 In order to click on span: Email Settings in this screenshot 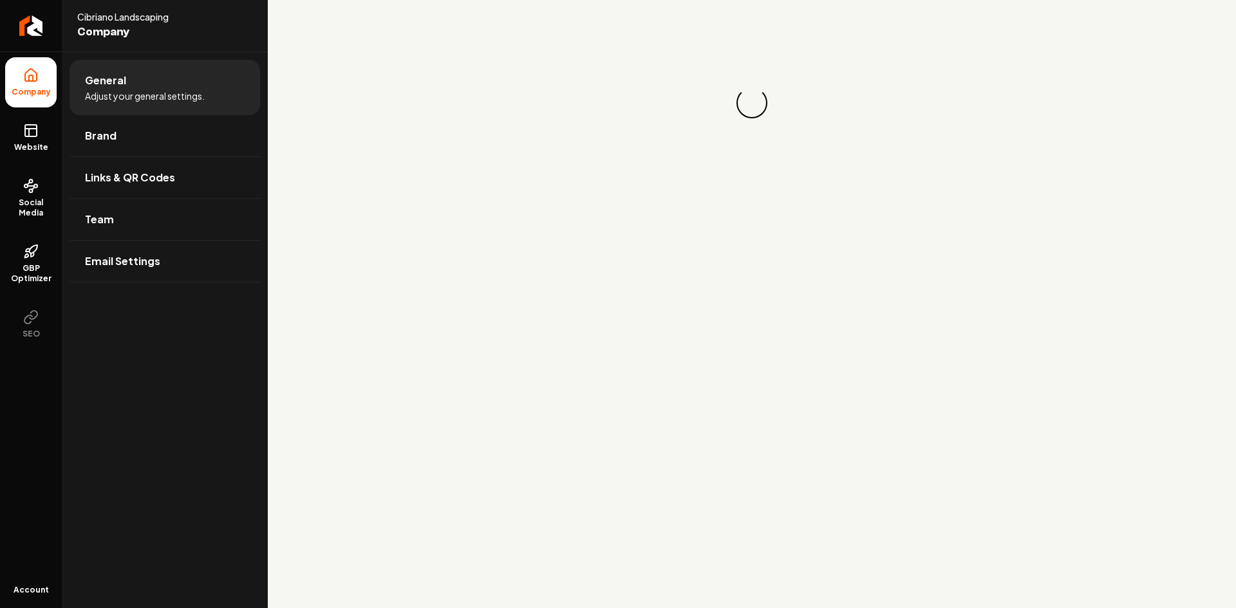, I will do `click(122, 261)`.